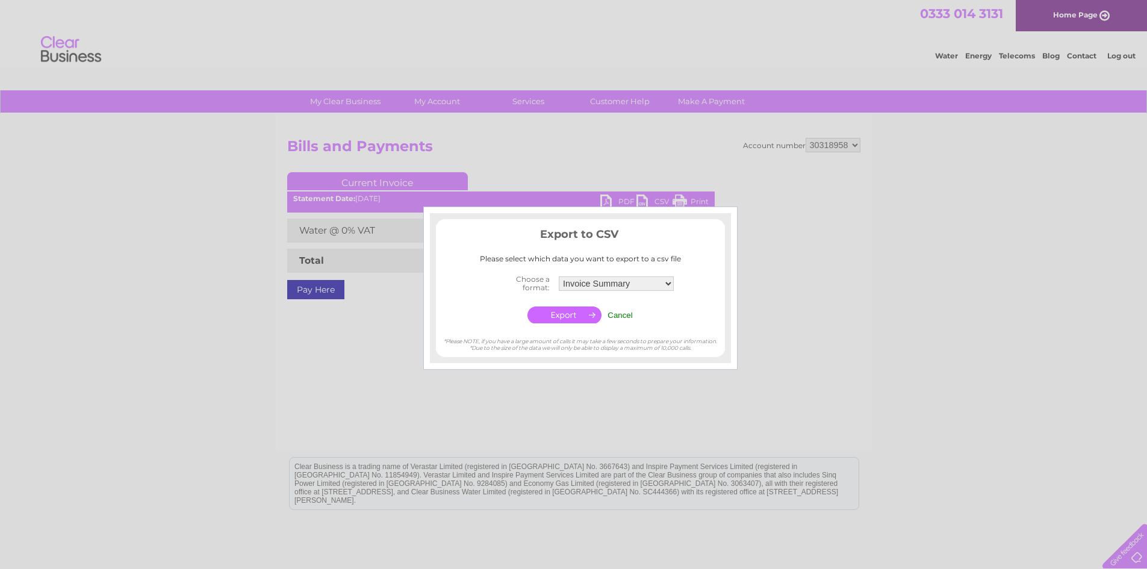 This screenshot has width=1147, height=569. I want to click on div: Please select which data you want to export to a csv file, so click(580, 259).